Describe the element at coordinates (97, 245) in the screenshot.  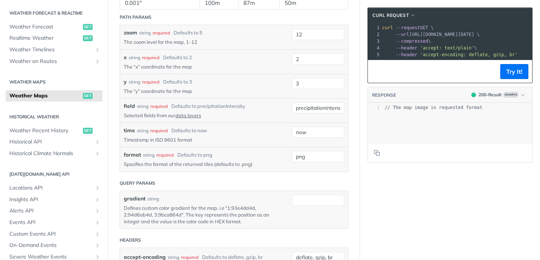
I see `button: Show subpages for On-Demand Events` at that location.